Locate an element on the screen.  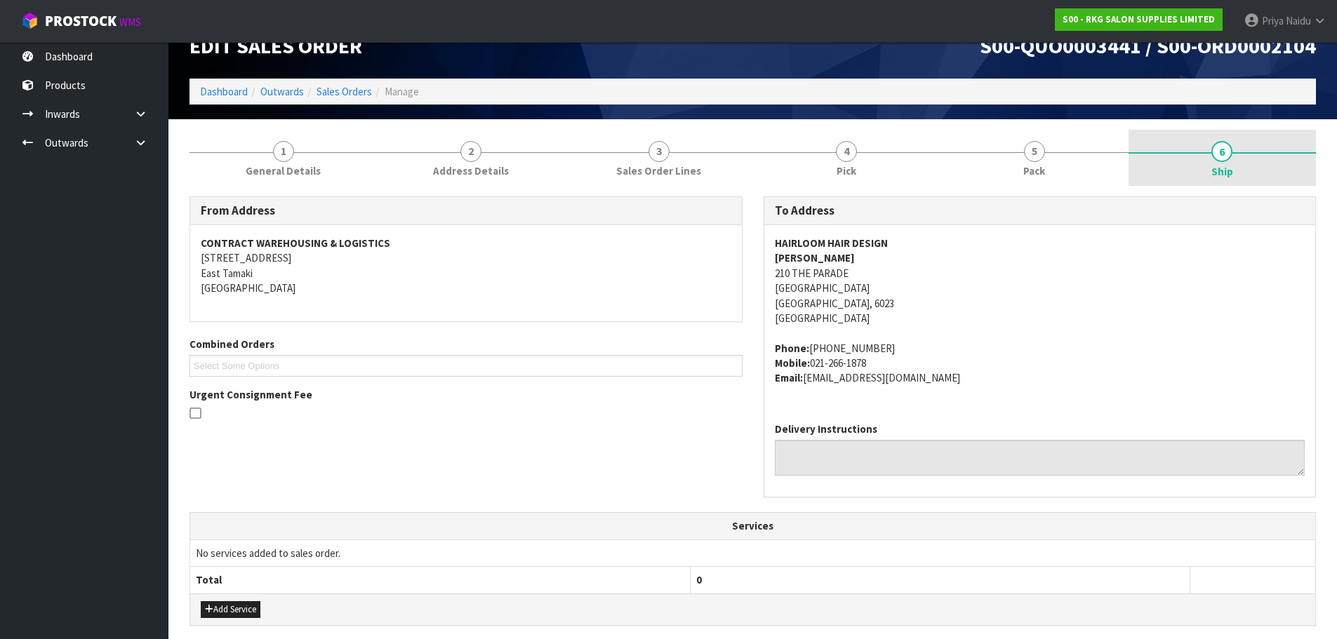
th: Services is located at coordinates (752, 526).